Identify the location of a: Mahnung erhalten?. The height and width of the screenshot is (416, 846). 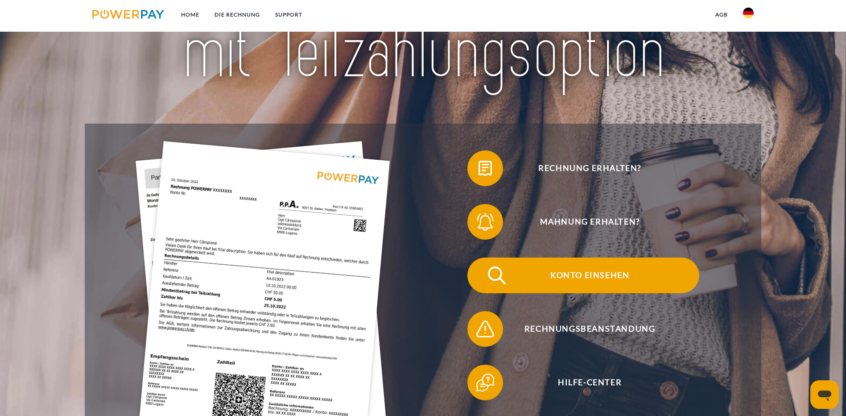
(583, 222).